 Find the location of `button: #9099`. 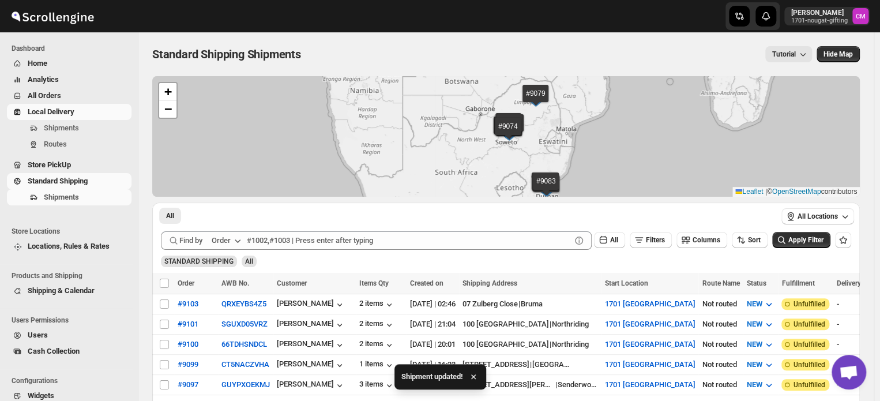

button: #9099 is located at coordinates (188, 364).